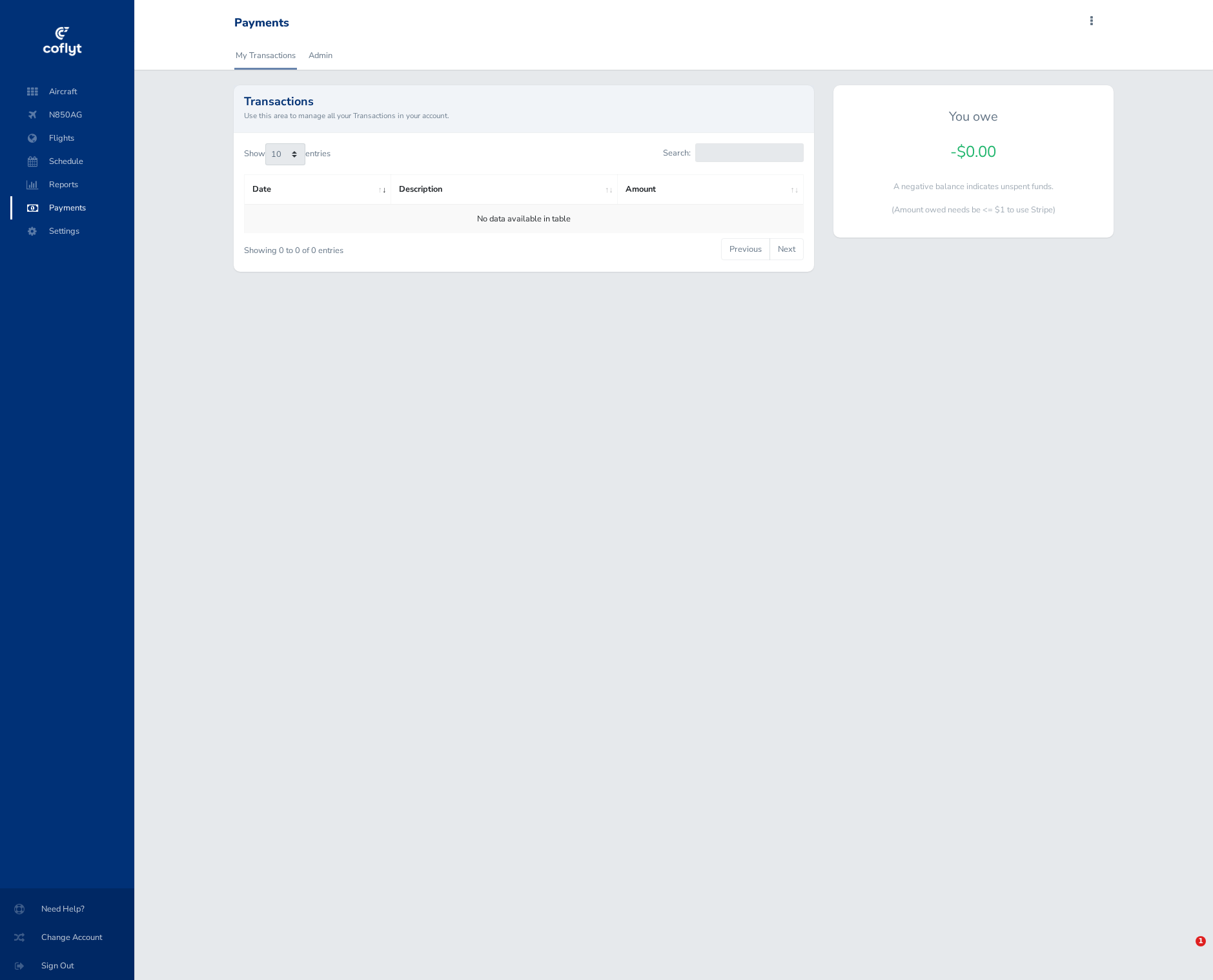 This screenshot has width=1213, height=980. What do you see at coordinates (321, 55) in the screenshot?
I see `a: Admin` at bounding box center [321, 55].